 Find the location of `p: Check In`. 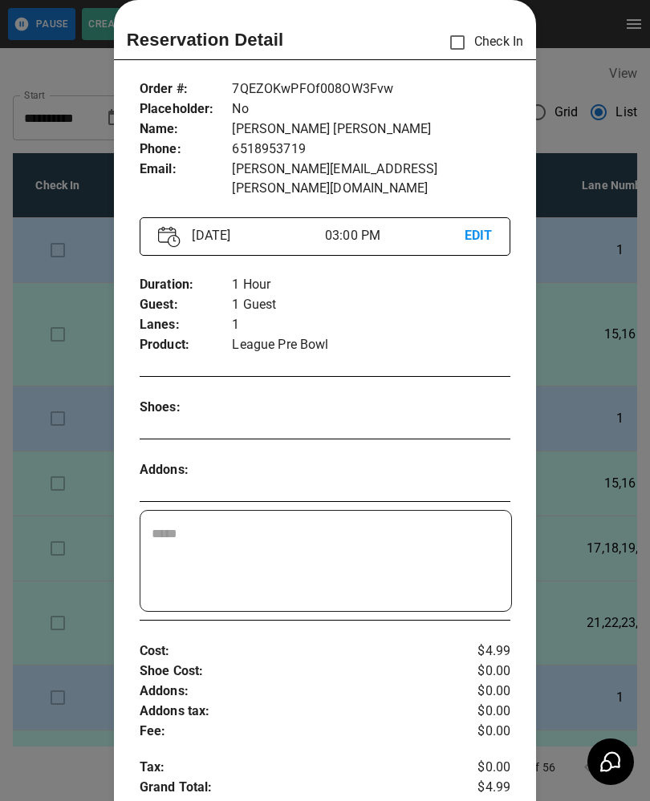

p: Check In is located at coordinates (481, 43).